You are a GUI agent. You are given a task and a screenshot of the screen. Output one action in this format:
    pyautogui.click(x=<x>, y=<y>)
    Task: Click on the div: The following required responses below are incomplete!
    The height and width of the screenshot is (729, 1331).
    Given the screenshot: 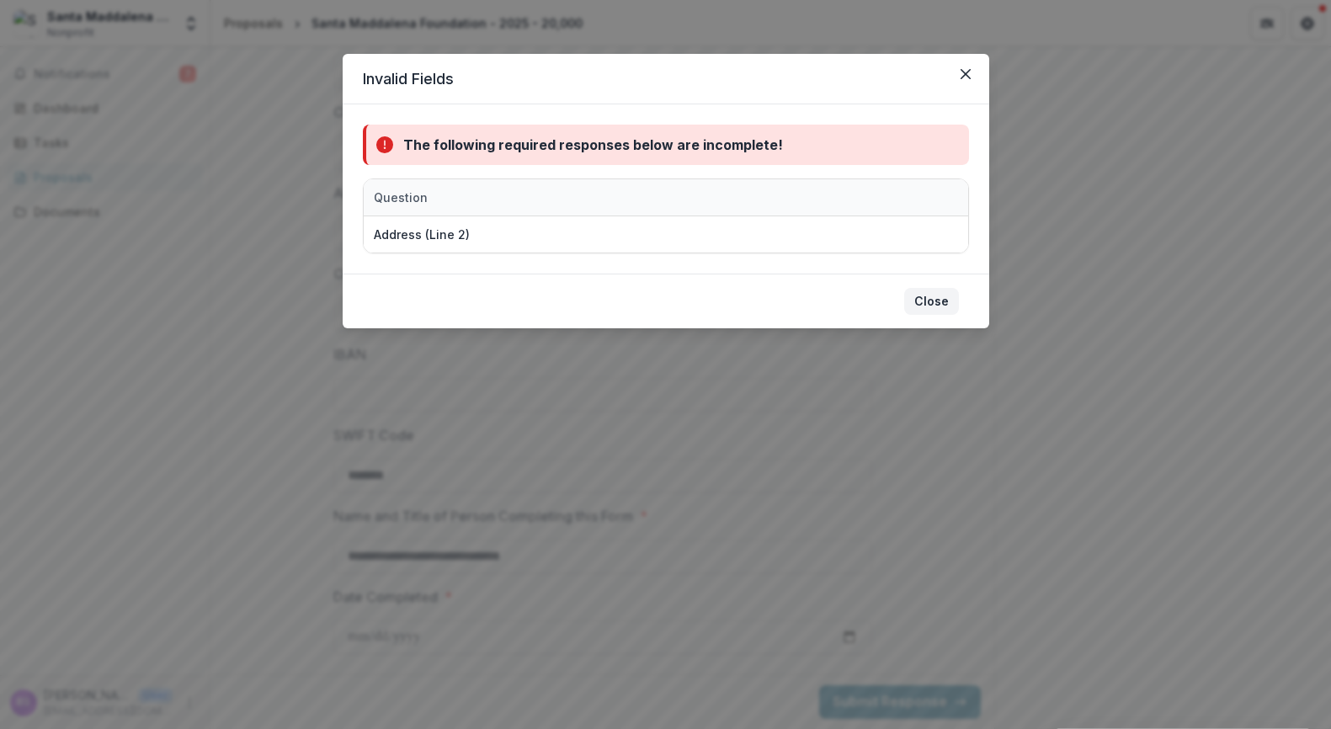 What is the action you would take?
    pyautogui.click(x=593, y=145)
    